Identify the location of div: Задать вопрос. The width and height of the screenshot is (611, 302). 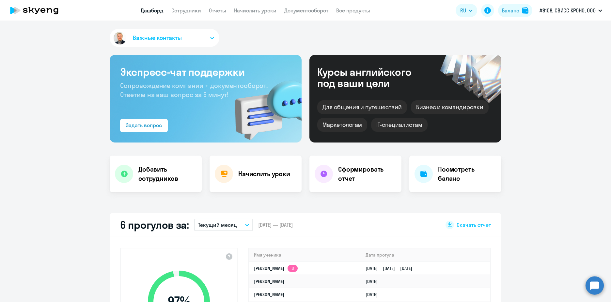
(144, 125).